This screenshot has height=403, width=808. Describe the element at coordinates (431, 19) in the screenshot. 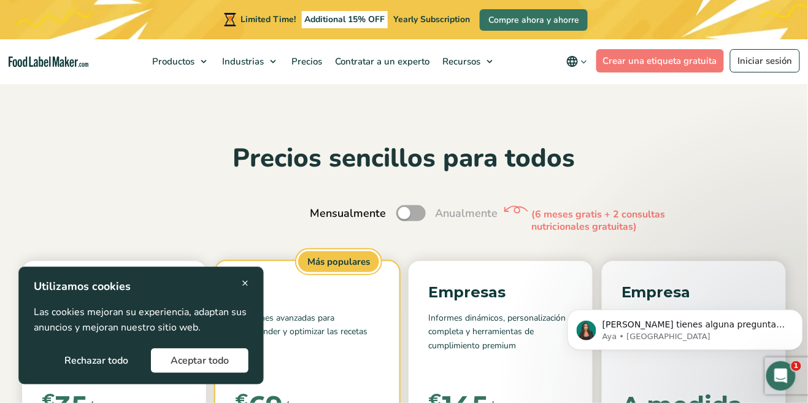

I see `span: Yearly Subscription` at that location.